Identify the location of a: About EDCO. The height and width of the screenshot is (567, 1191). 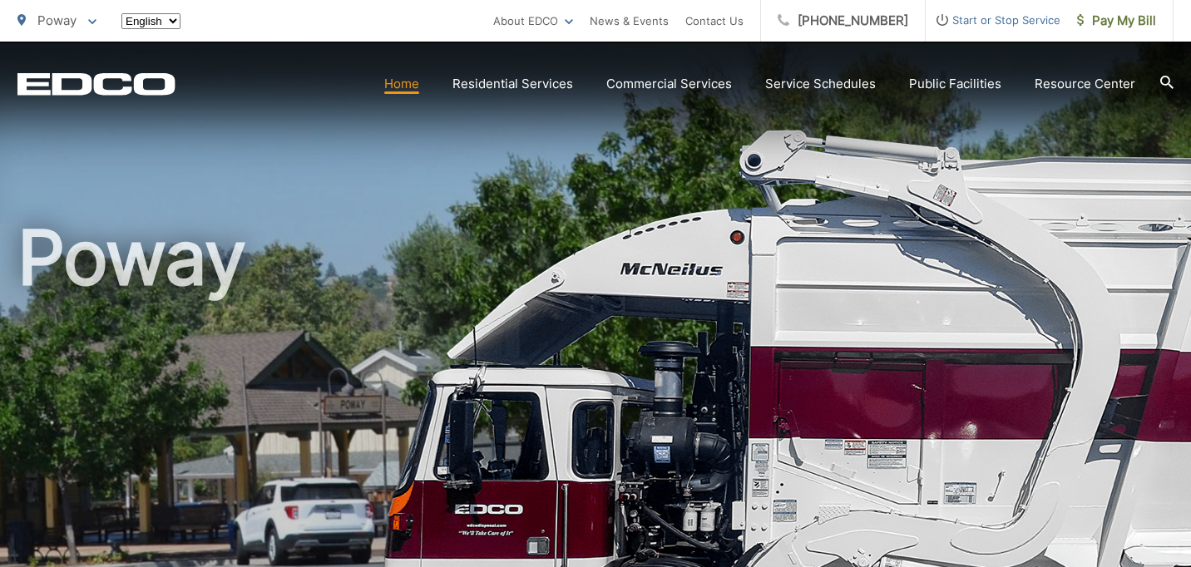
(533, 21).